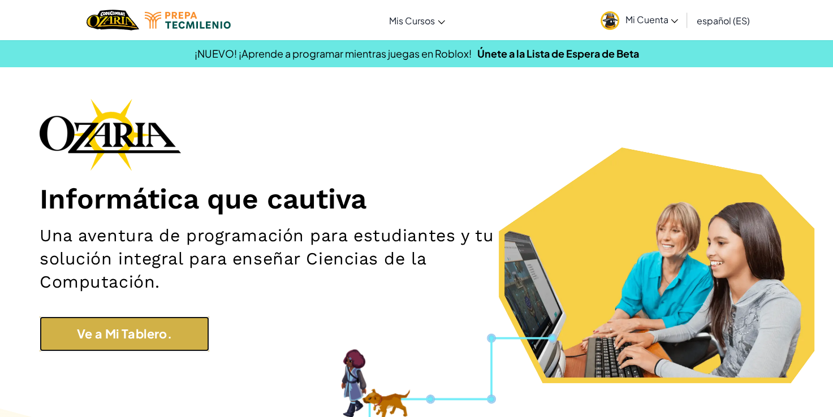 This screenshot has height=417, width=833. Describe the element at coordinates (416, 199) in the screenshot. I see `h1: Informática que cautiva` at that location.